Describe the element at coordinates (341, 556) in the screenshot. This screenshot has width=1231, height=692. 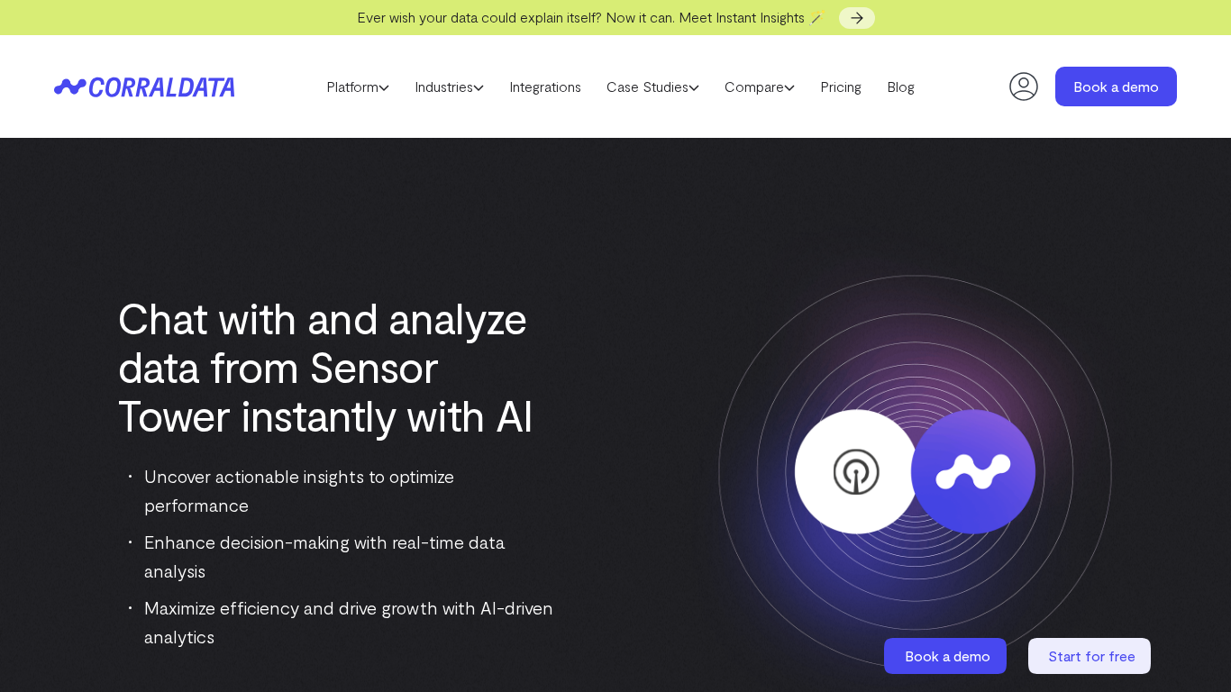
I see `li: Enhance decision-making with real-time data analysis` at that location.